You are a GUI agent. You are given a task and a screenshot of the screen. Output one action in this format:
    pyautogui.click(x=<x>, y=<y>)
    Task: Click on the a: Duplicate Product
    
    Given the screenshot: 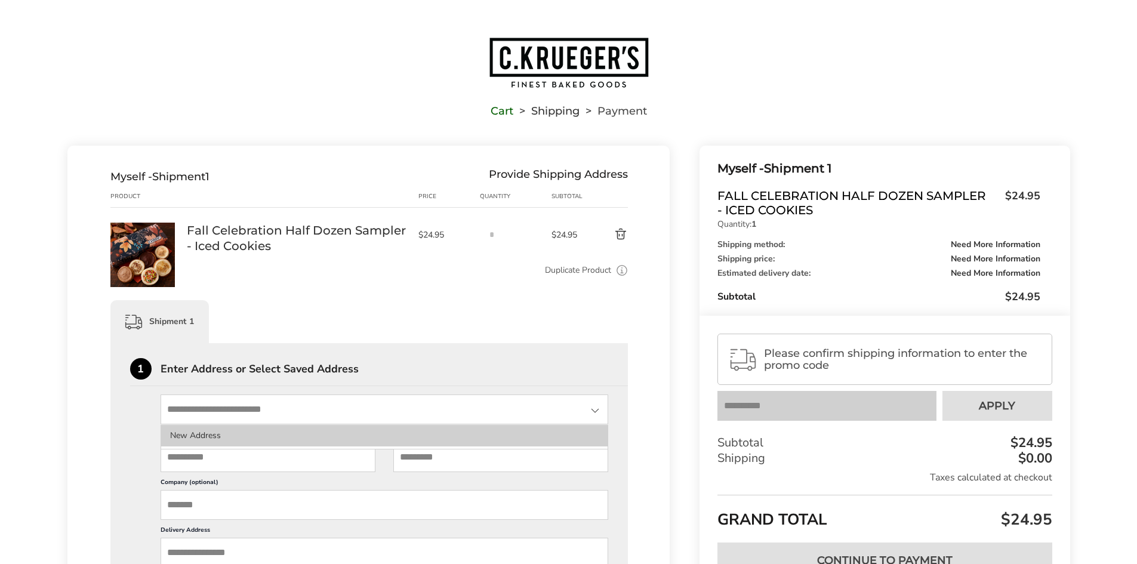 What is the action you would take?
    pyautogui.click(x=578, y=270)
    